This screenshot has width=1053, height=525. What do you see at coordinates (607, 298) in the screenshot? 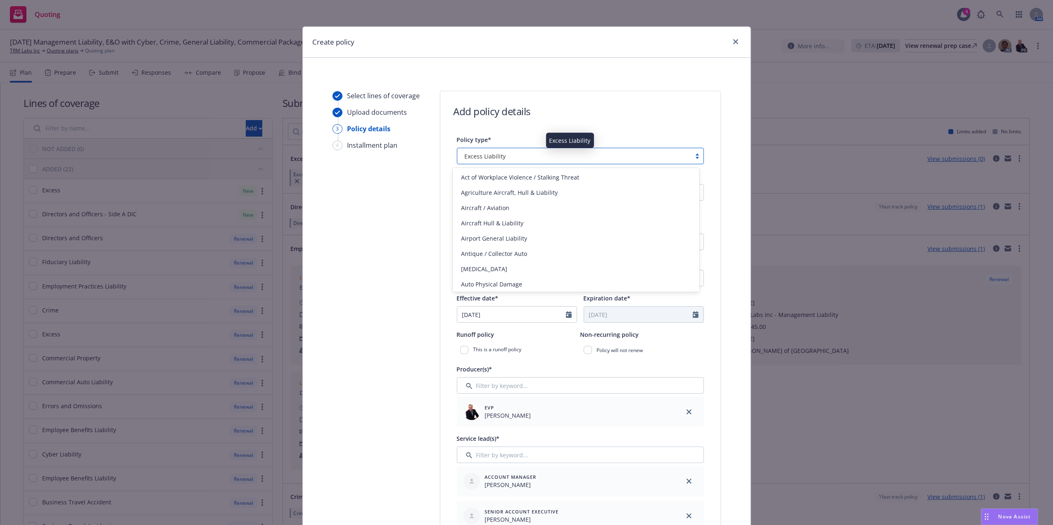
I see `span: Expiration date*` at bounding box center [607, 298].